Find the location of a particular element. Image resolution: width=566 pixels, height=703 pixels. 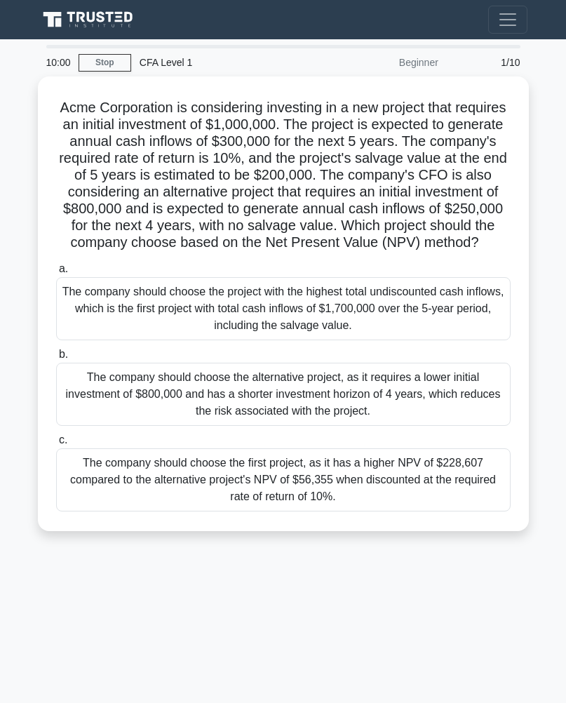

h5: Acme Corporation is considering investing in a new project that requires an initial investment of... is located at coordinates (284, 175).